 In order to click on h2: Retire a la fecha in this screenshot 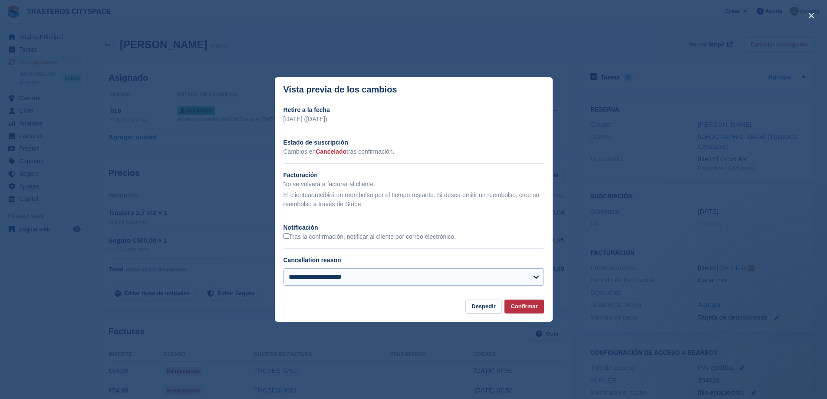, I will do `click(414, 110)`.